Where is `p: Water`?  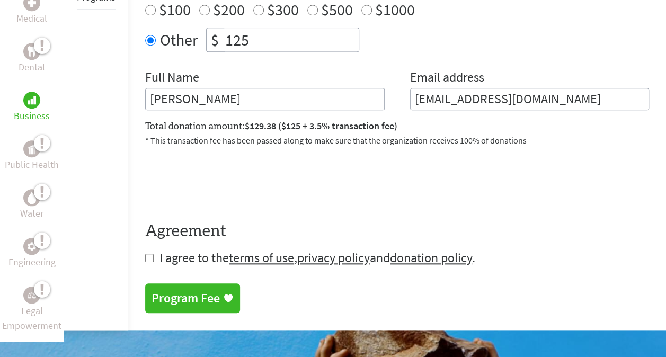 p: Water is located at coordinates (32, 213).